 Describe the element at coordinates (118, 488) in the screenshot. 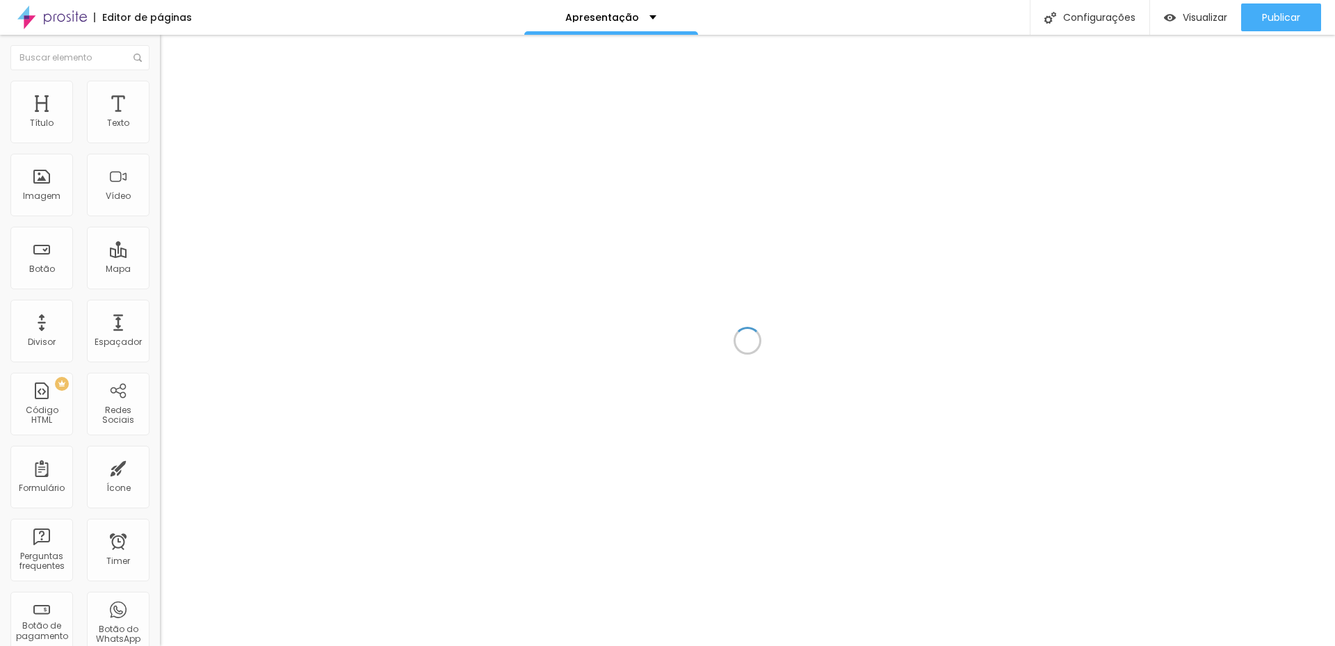

I see `div: Ícone` at that location.